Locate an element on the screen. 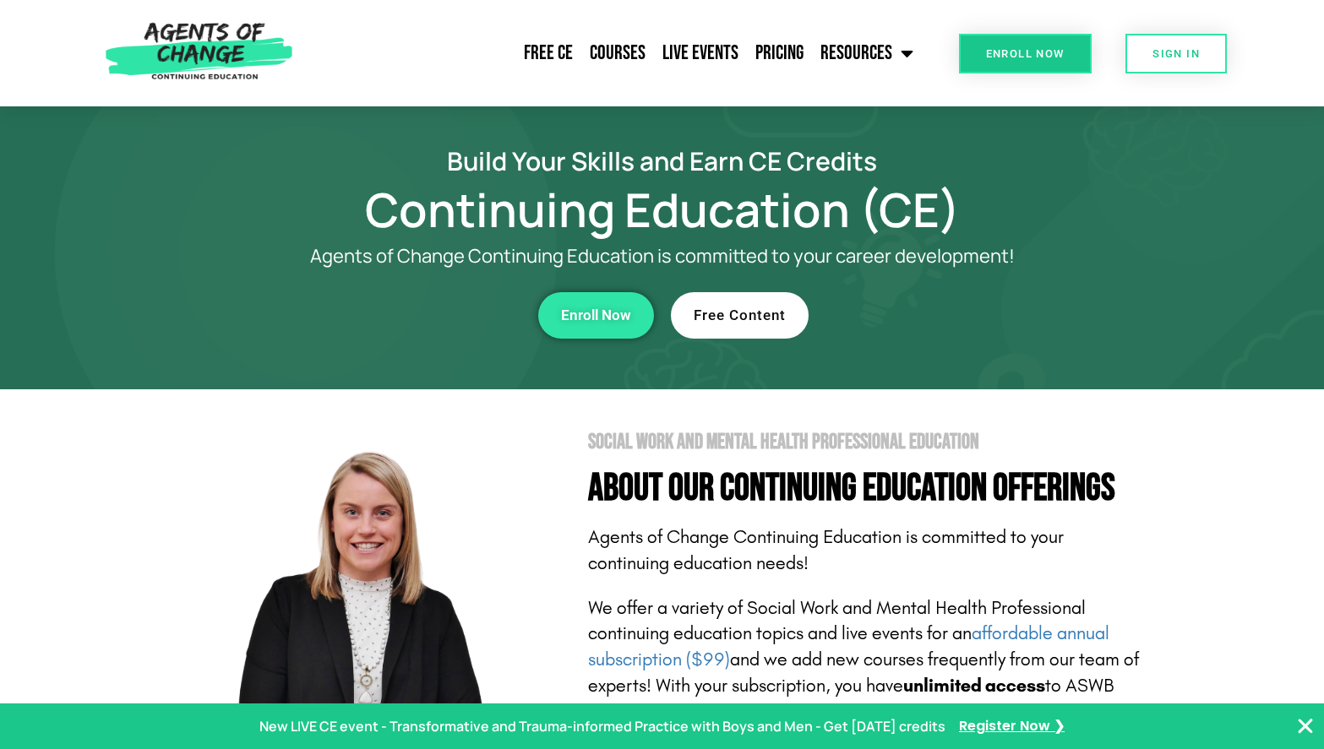 The width and height of the screenshot is (1324, 749). span: Agents of Change Continuing Education is committed to your continuing education needs! is located at coordinates (825, 550).